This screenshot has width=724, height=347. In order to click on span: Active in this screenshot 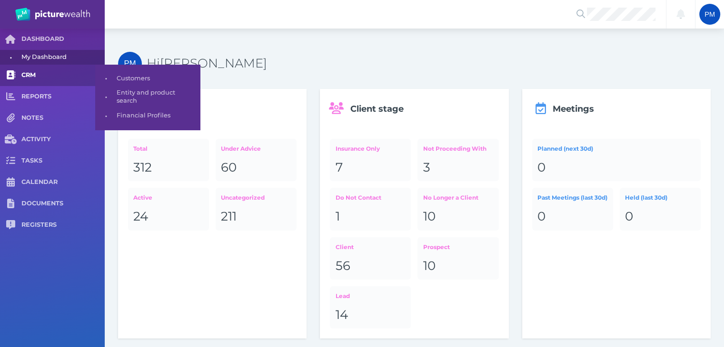, I will do `click(143, 197)`.